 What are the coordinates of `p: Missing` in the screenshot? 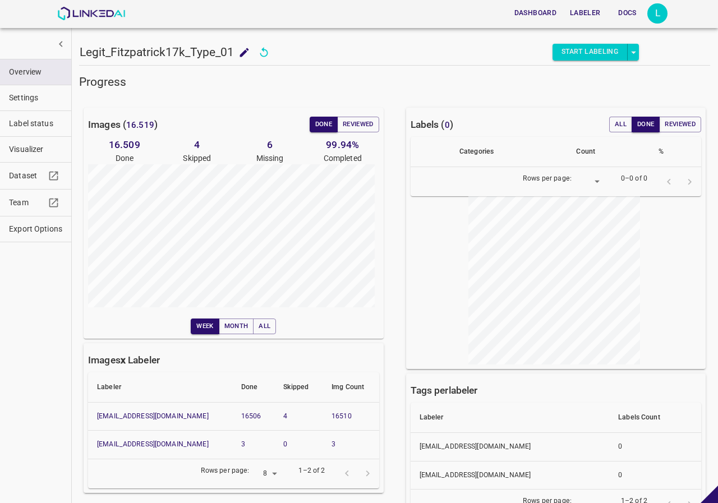 It's located at (270, 158).